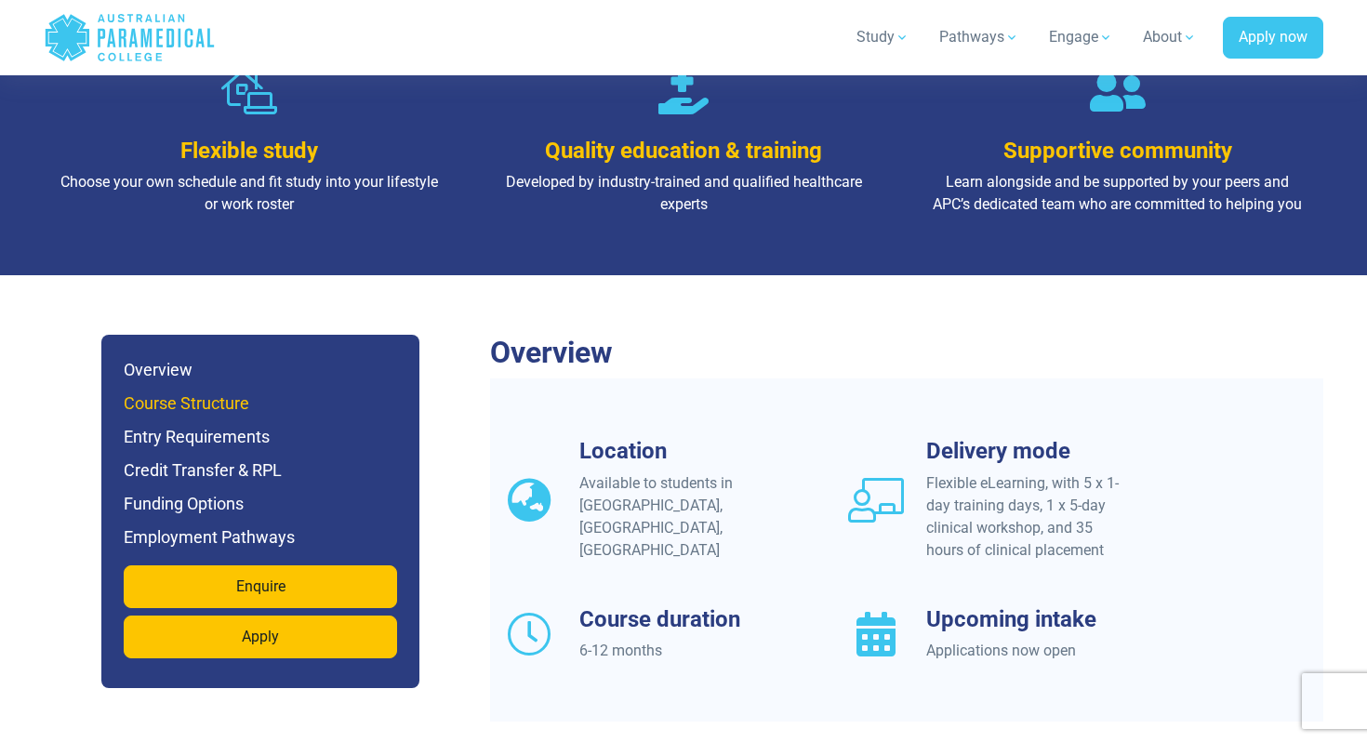 Image resolution: width=1367 pixels, height=742 pixels. Describe the element at coordinates (683, 151) in the screenshot. I see `h3: Quality education & training` at that location.